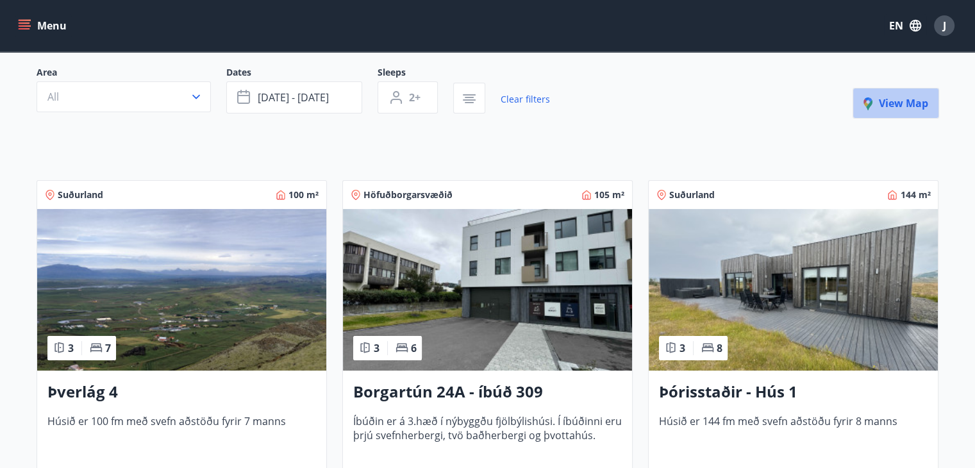 The width and height of the screenshot is (975, 468). Describe the element at coordinates (131, 74) in the screenshot. I see `span: Area` at that location.